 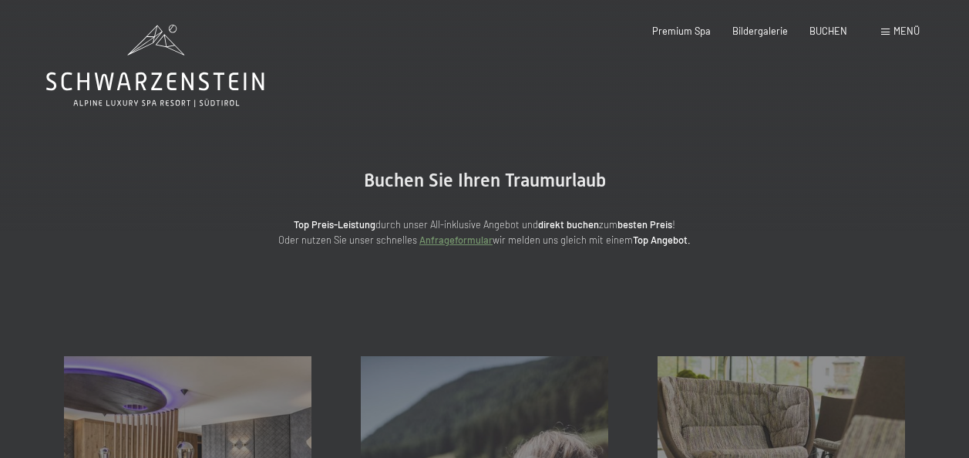 What do you see at coordinates (485, 180) in the screenshot?
I see `span: Buchen Sie Ihren Traumurlaub` at bounding box center [485, 180].